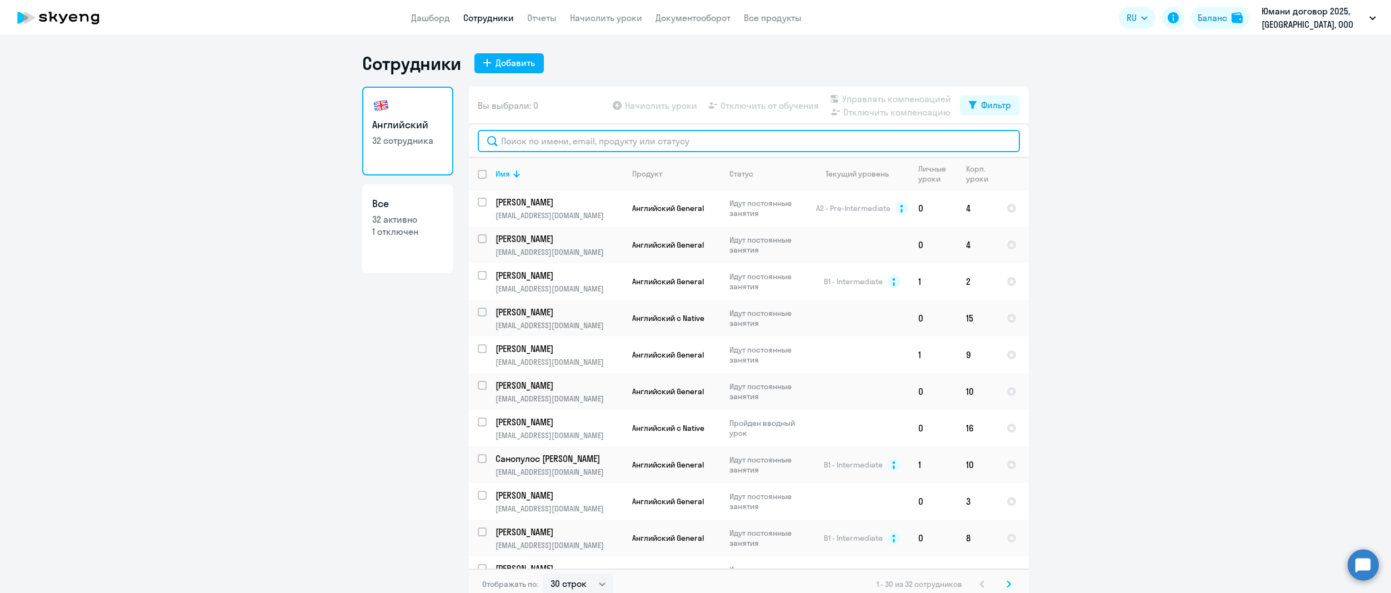 This screenshot has height=593, width=1391. What do you see at coordinates (408, 141) in the screenshot?
I see `p: 32 сотрудника` at bounding box center [408, 141].